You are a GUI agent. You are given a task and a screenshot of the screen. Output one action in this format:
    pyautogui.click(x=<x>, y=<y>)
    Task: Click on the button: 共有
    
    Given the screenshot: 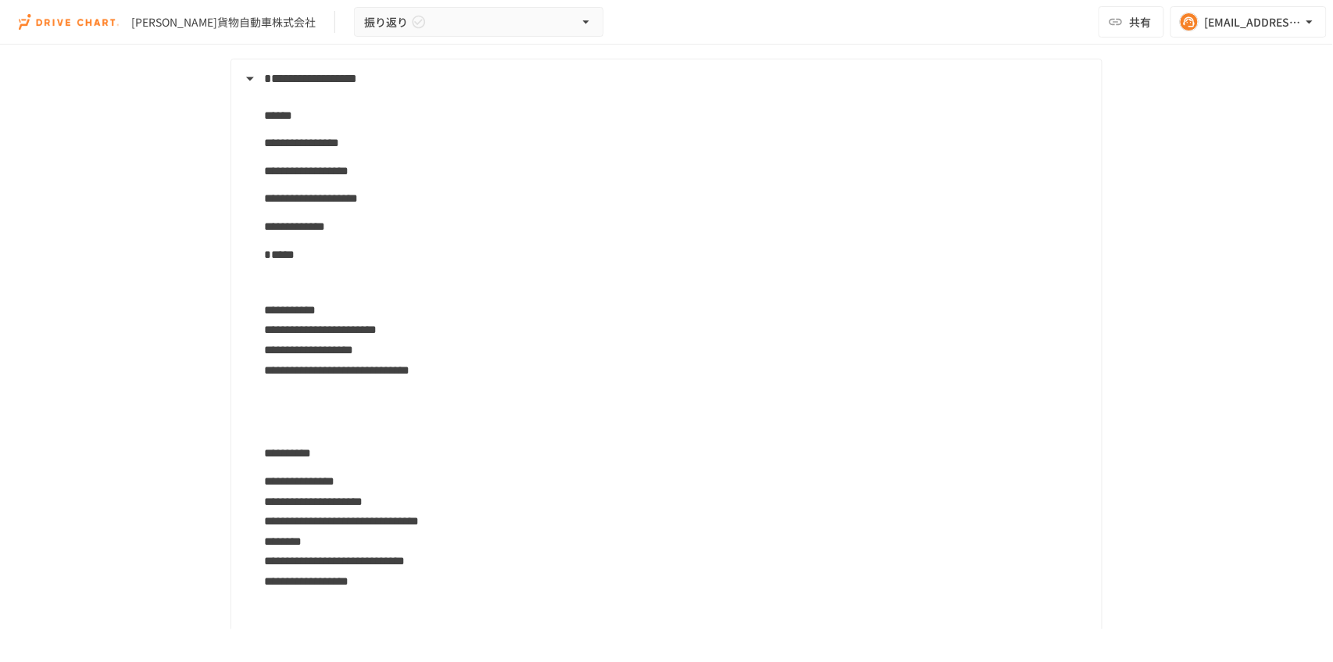 What is the action you would take?
    pyautogui.click(x=1131, y=22)
    